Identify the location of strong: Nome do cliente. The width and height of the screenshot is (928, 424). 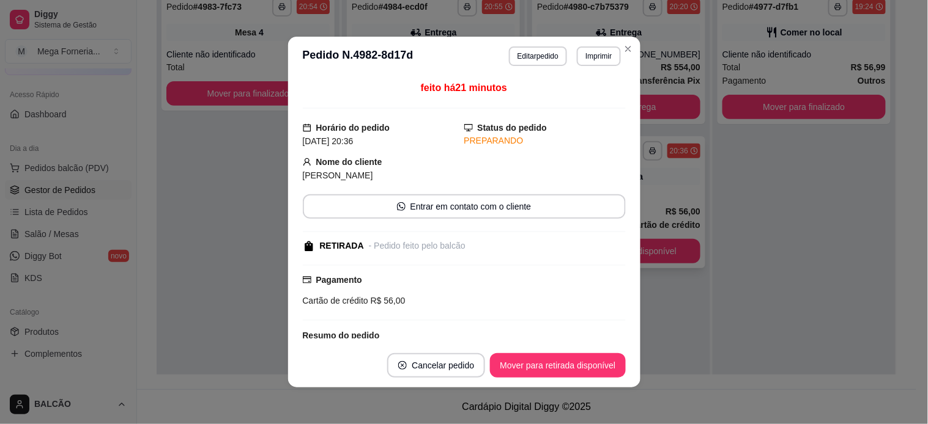
(349, 162).